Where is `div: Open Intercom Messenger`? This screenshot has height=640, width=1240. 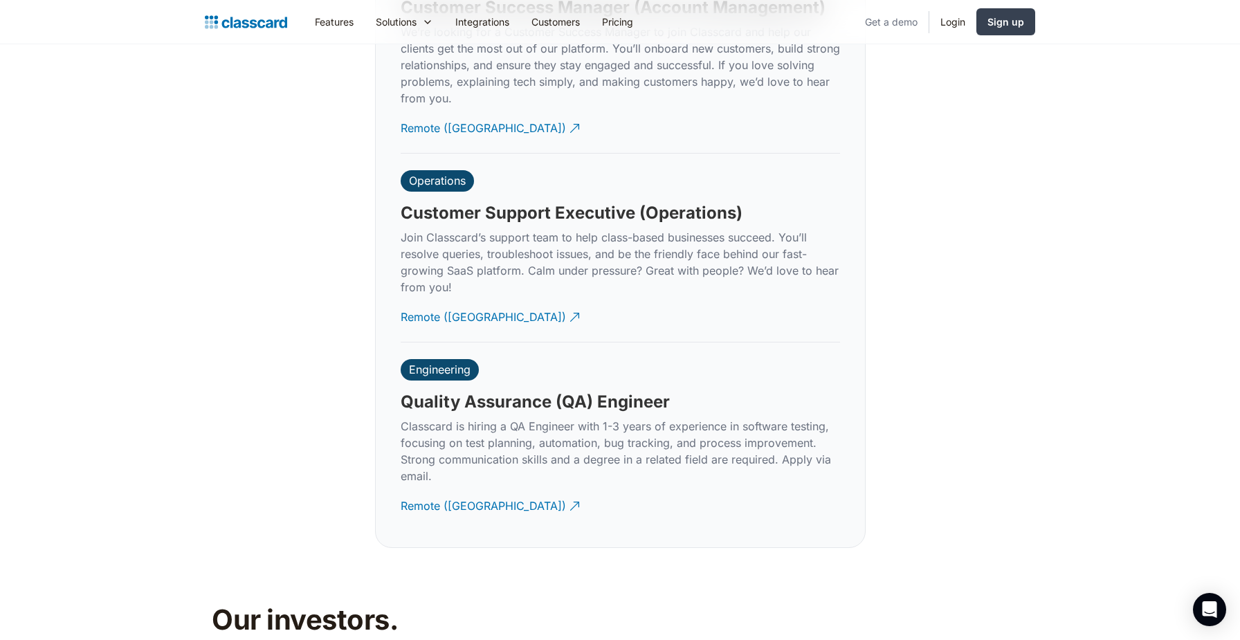
div: Open Intercom Messenger is located at coordinates (1210, 610).